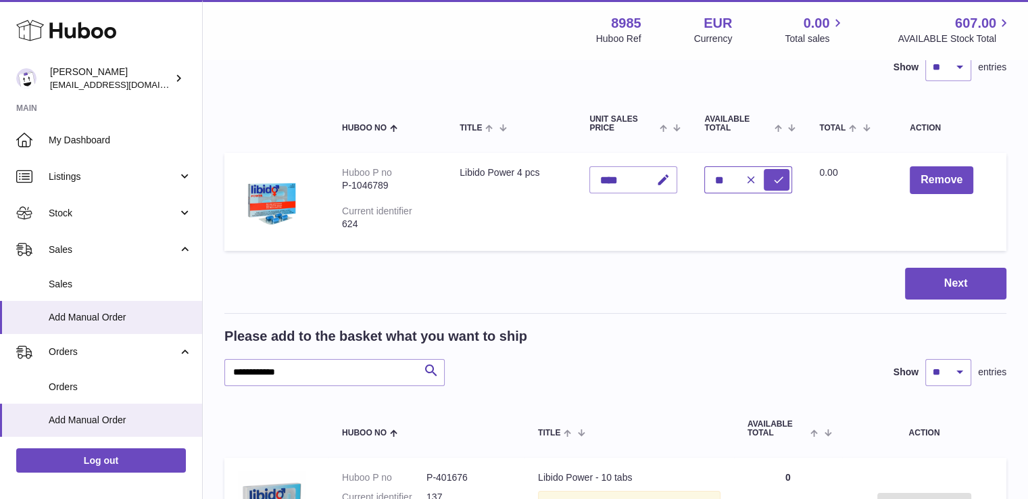 The width and height of the screenshot is (1028, 499). Describe the element at coordinates (956, 283) in the screenshot. I see `button: Next` at that location.